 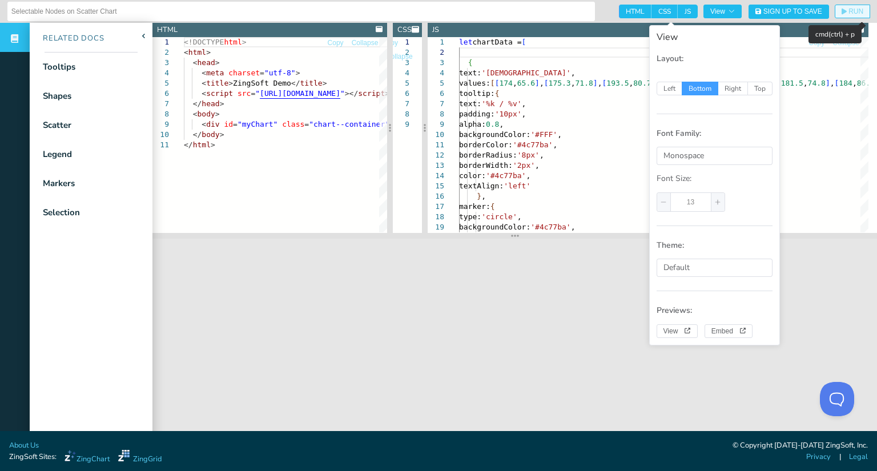 What do you see at coordinates (715, 37) in the screenshot?
I see `div: View` at bounding box center [715, 37].